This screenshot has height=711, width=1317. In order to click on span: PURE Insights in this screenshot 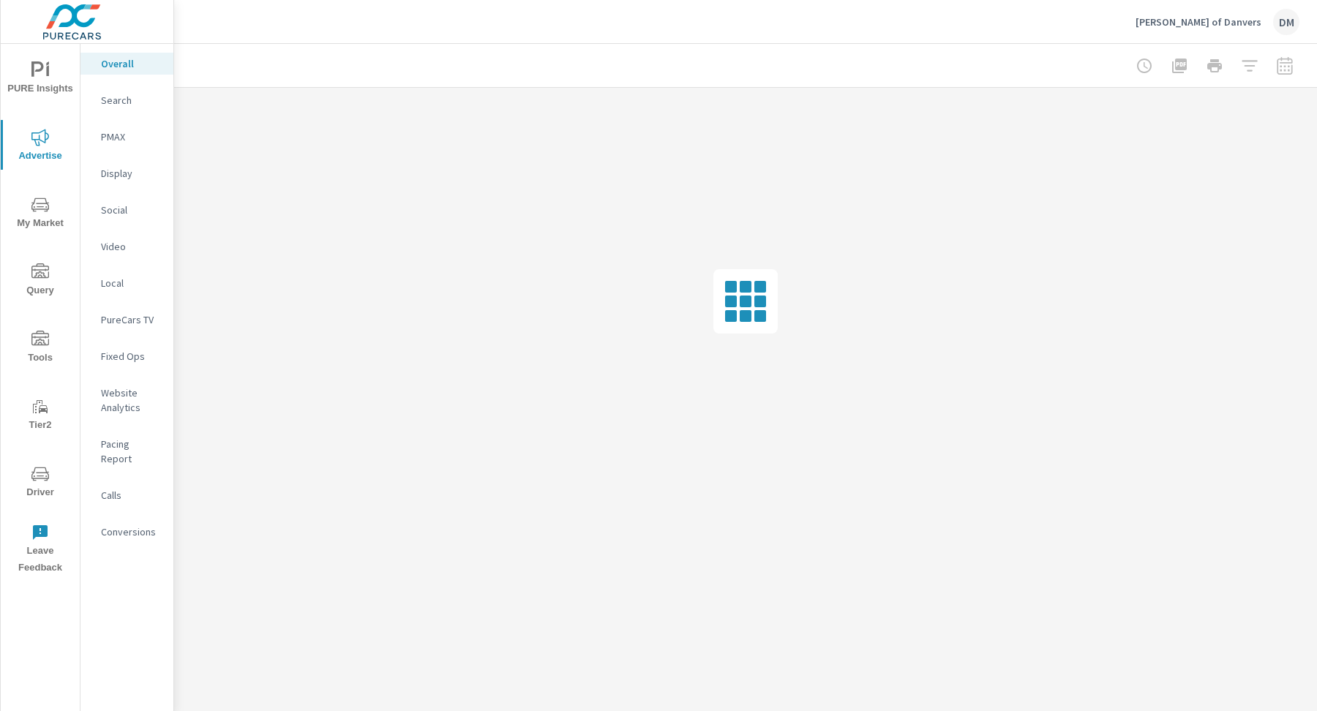, I will do `click(40, 79)`.